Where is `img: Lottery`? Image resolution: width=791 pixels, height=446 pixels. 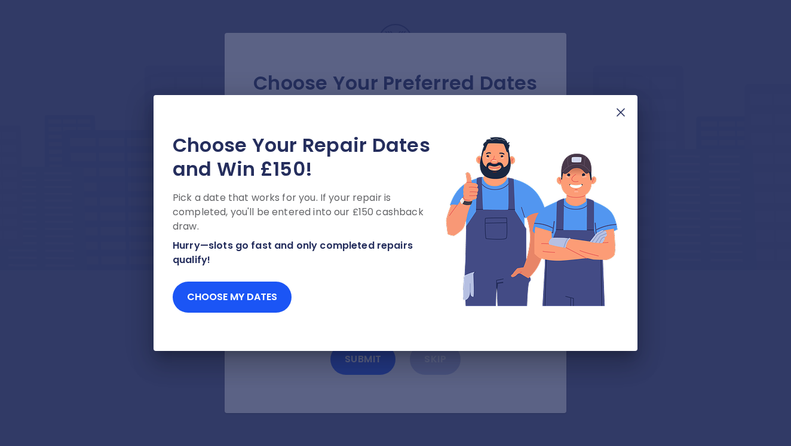
img: Lottery is located at coordinates (532, 220).